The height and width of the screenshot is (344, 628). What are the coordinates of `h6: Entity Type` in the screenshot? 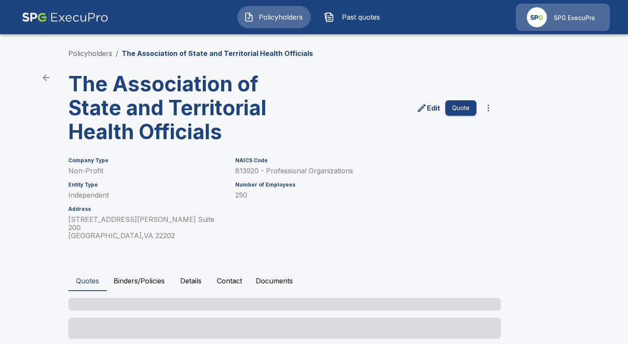 It's located at (147, 185).